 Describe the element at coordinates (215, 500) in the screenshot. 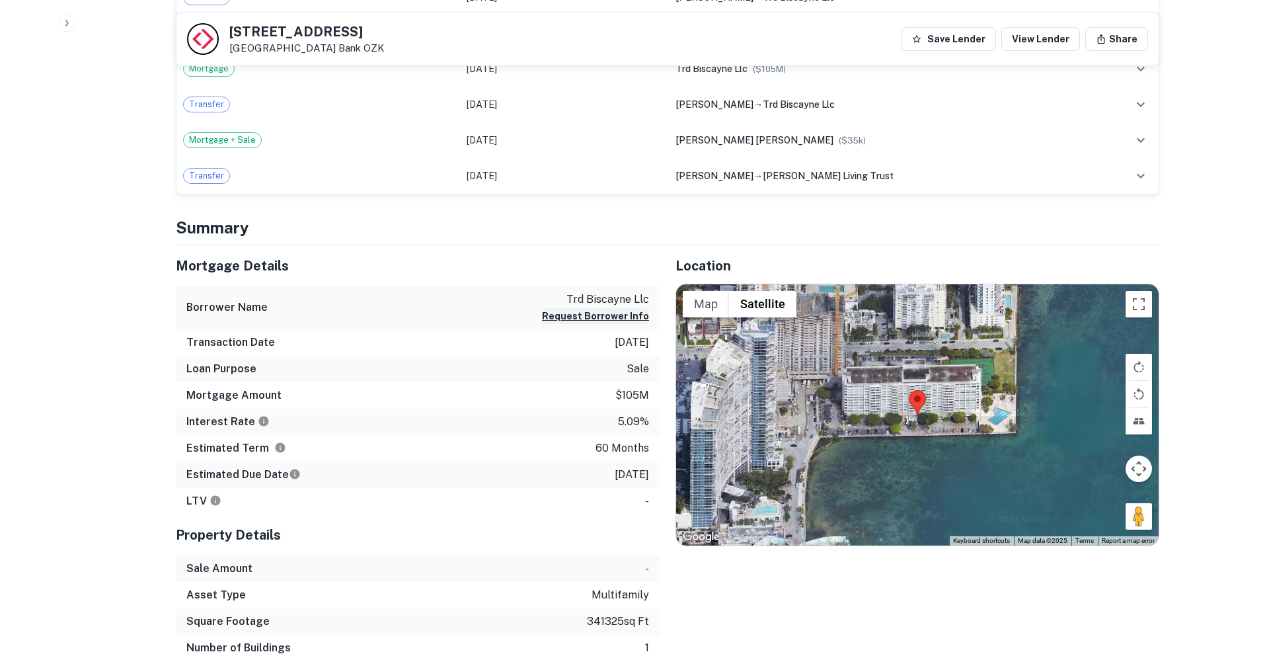

I see `svg: LTVs displayed on the website are for informational purposes only and may be reported incorrectly...` at that location.